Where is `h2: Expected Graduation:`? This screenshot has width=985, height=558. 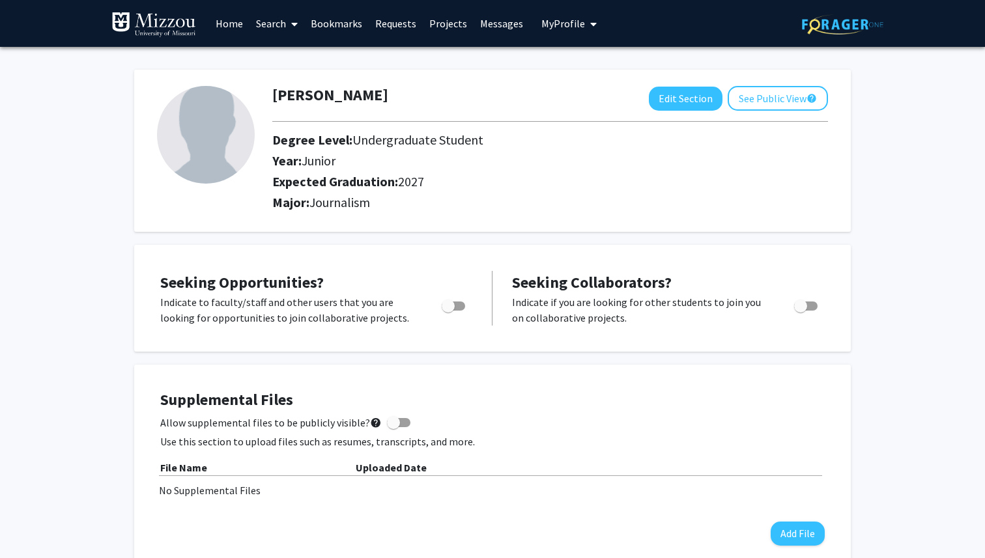
h2: Expected Graduation: is located at coordinates (505, 182).